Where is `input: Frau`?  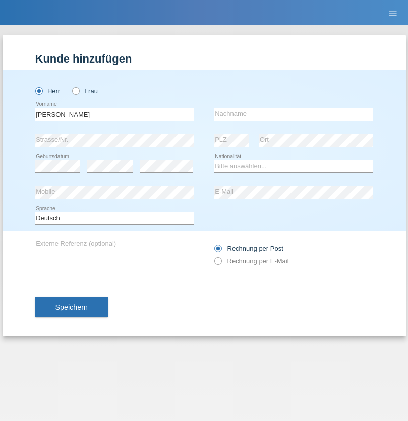 input: Frau is located at coordinates (75, 90).